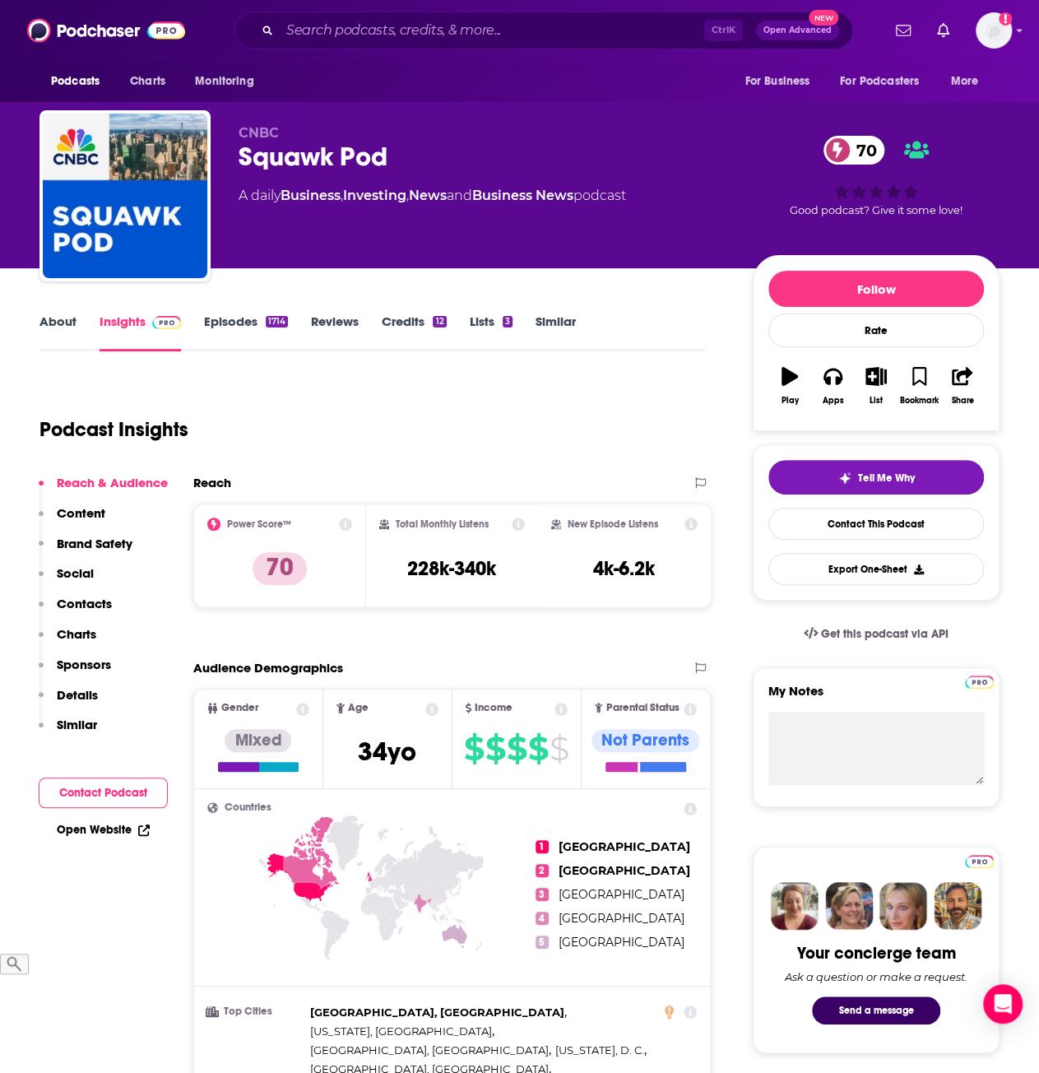 This screenshot has height=1073, width=1039. Describe the element at coordinates (428, 195) in the screenshot. I see `a: News` at that location.